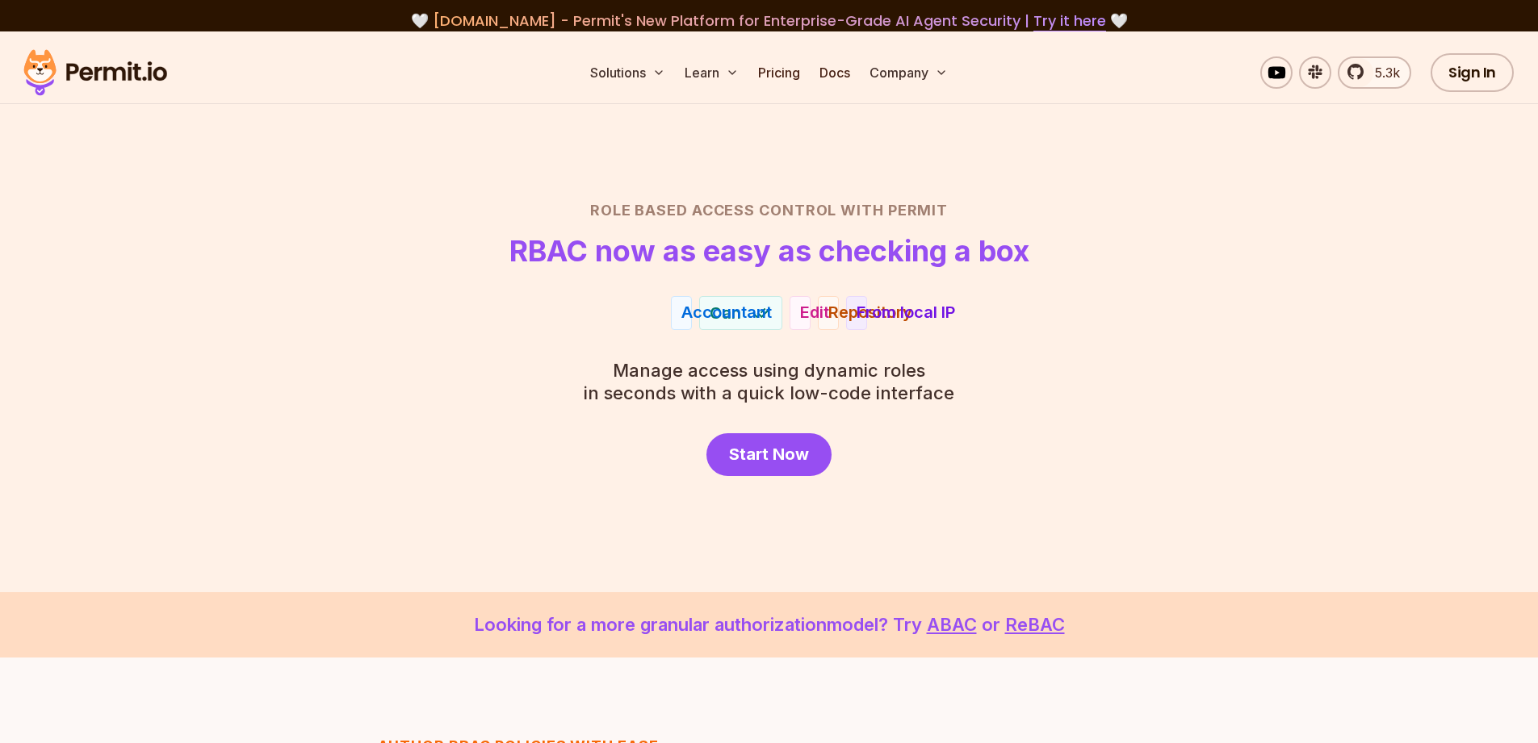 The width and height of the screenshot is (1538, 743). Describe the element at coordinates (835, 73) in the screenshot. I see `a: Docs` at that location.